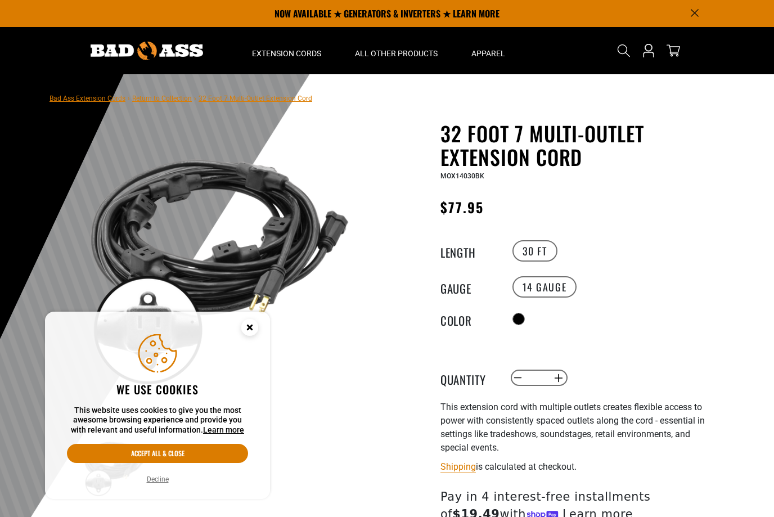 The height and width of the screenshot is (517, 774). Describe the element at coordinates (458, 466) in the screenshot. I see `a: Shipping` at that location.